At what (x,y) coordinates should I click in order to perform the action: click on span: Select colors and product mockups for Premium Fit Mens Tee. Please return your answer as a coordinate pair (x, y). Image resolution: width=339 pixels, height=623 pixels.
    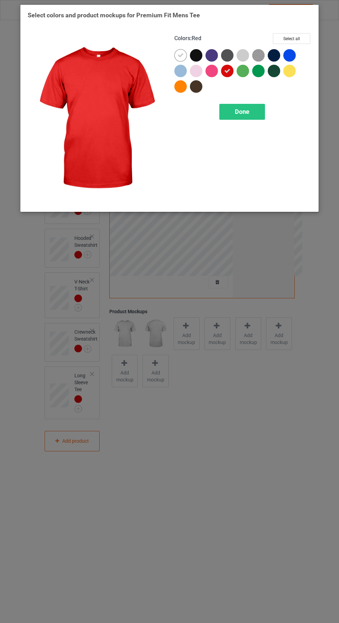
    Looking at the image, I should click on (114, 15).